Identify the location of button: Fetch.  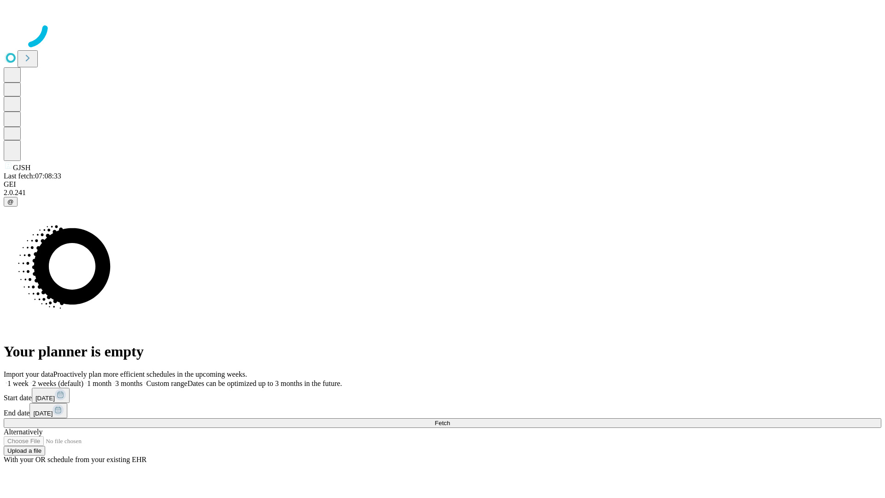
(443, 423).